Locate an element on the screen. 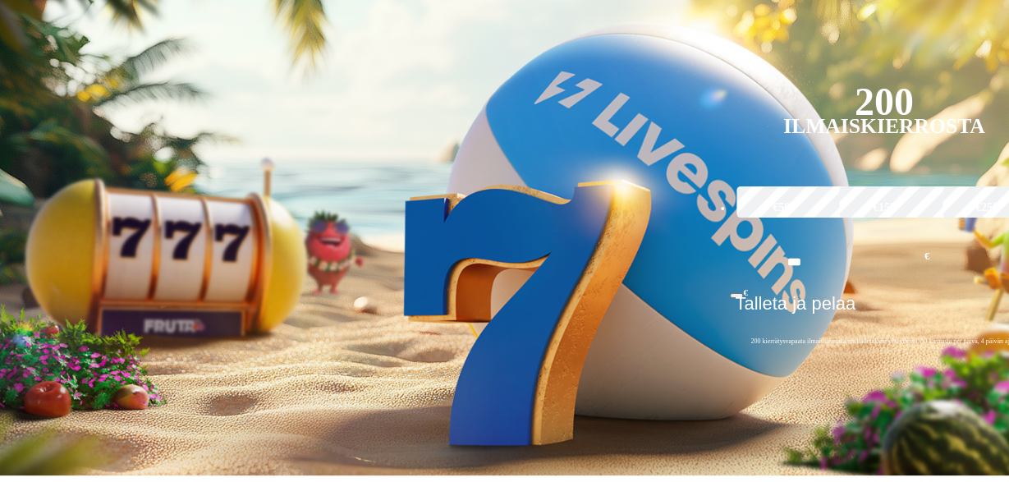 This screenshot has height=482, width=1009. label: €50 is located at coordinates (781, 208).